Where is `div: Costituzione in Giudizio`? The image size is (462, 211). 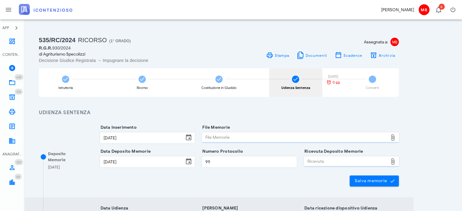
div: Costituzione in Giudizio is located at coordinates (219, 88).